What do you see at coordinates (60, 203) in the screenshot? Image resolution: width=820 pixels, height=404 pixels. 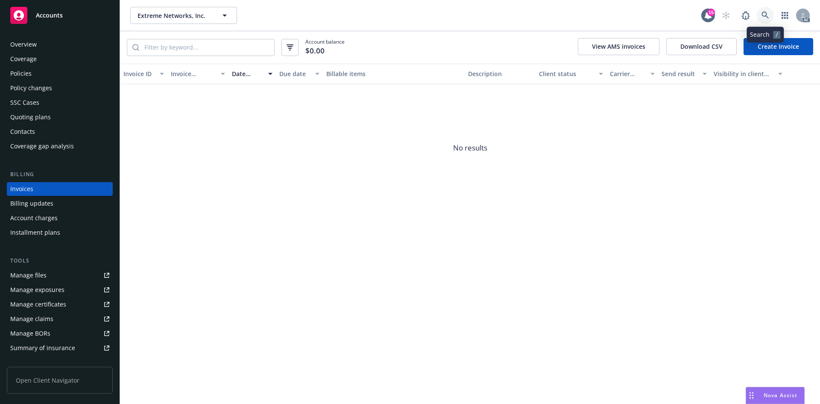 I see `a: Billing updates` at bounding box center [60, 203].